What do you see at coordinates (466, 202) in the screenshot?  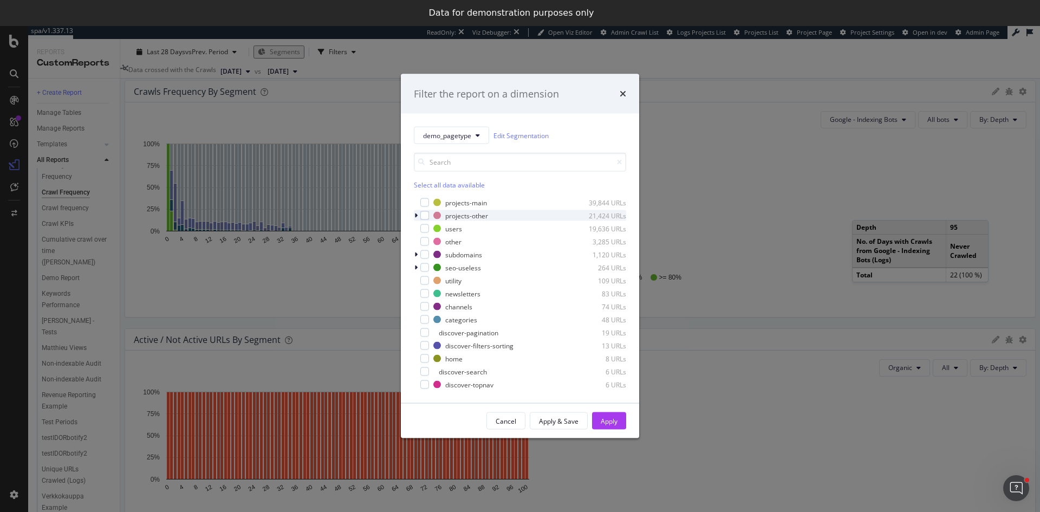 I see `div: projects-main` at bounding box center [466, 202].